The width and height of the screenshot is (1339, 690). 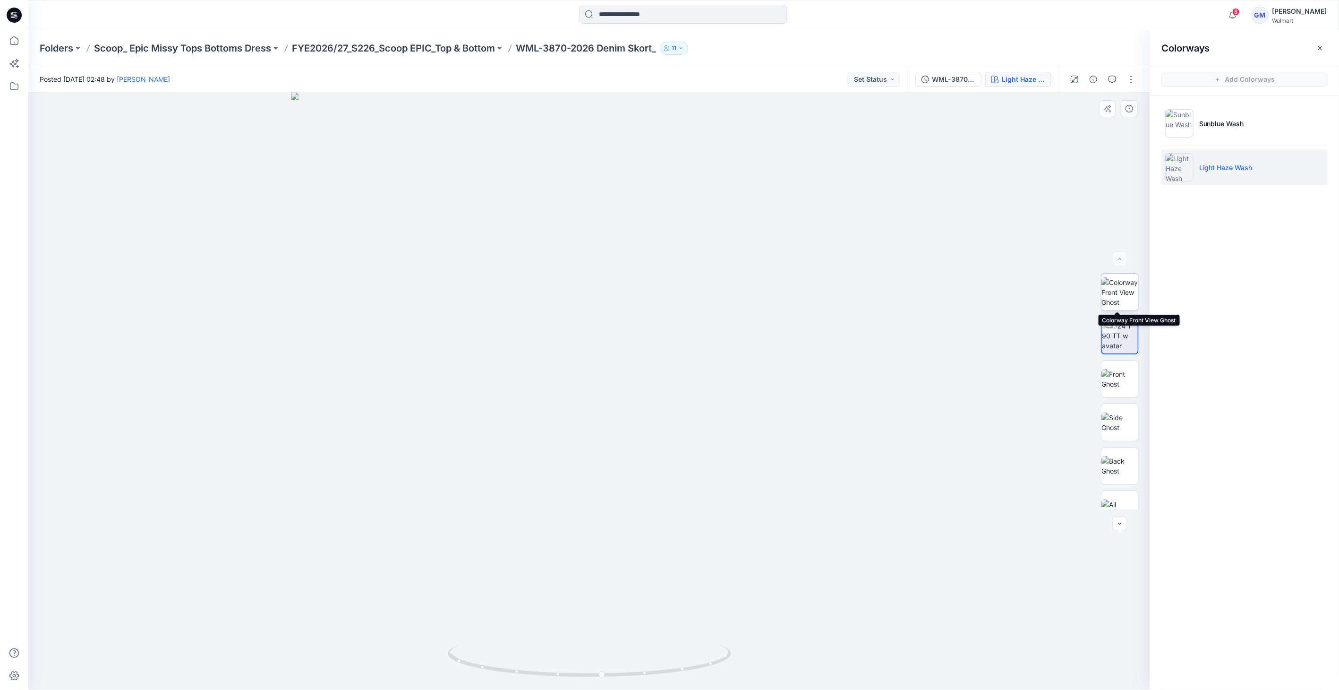 I want to click on a: FYE2026/27_S226_Scoop EPIC_Top & Bottom, so click(x=394, y=48).